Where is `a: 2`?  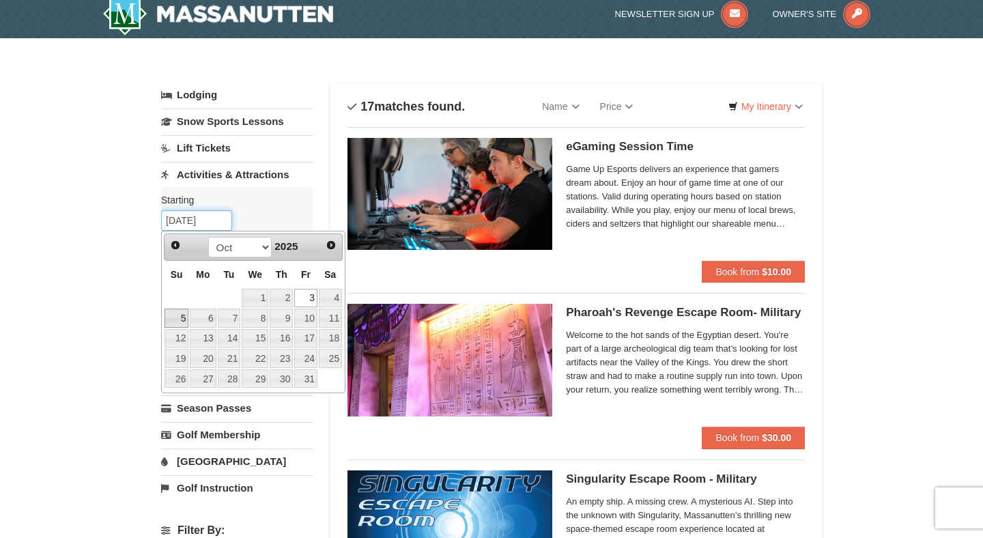
a: 2 is located at coordinates (281, 298).